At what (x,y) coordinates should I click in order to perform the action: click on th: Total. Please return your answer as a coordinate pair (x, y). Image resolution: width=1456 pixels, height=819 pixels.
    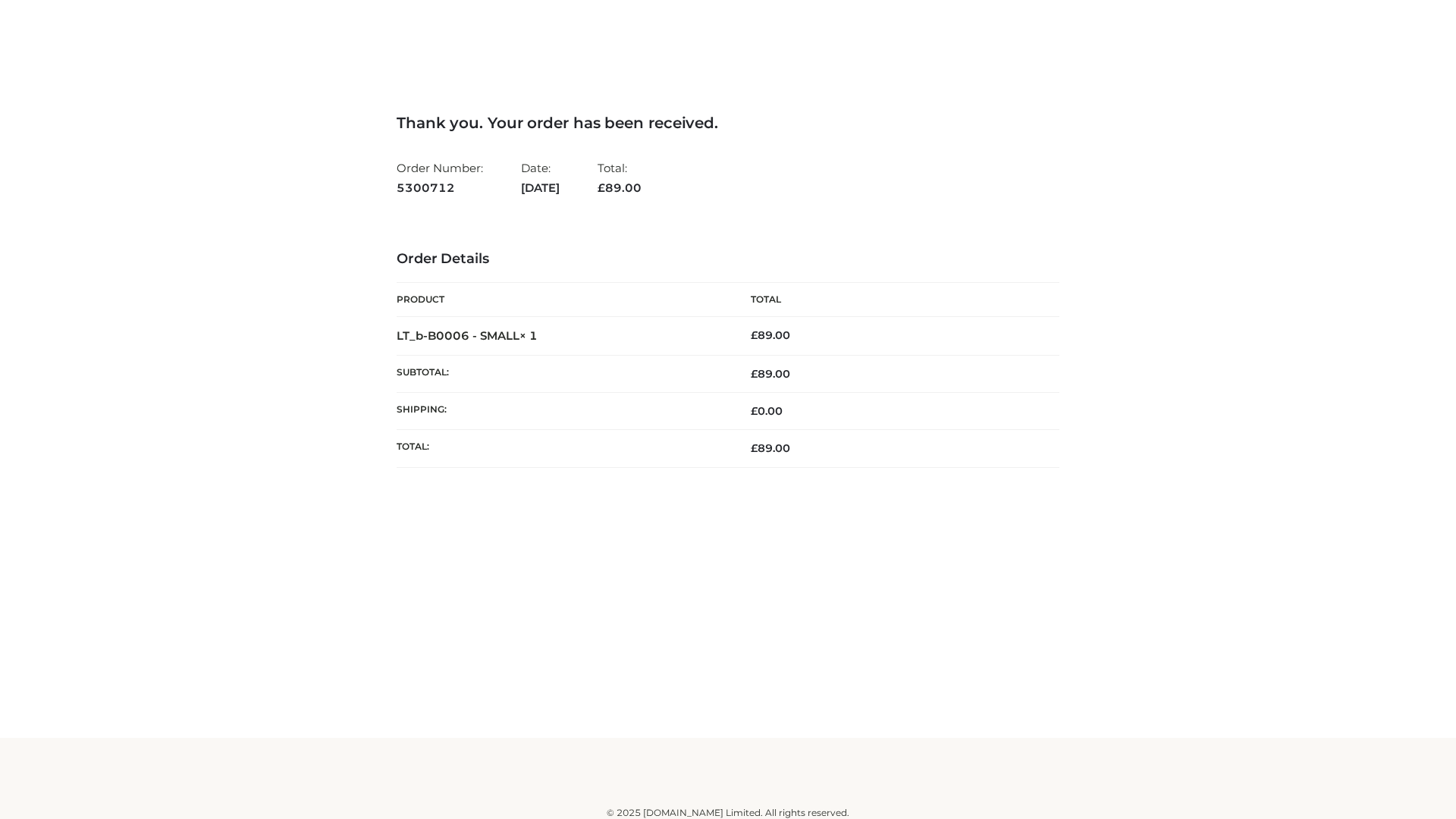
    Looking at the image, I should click on (893, 300).